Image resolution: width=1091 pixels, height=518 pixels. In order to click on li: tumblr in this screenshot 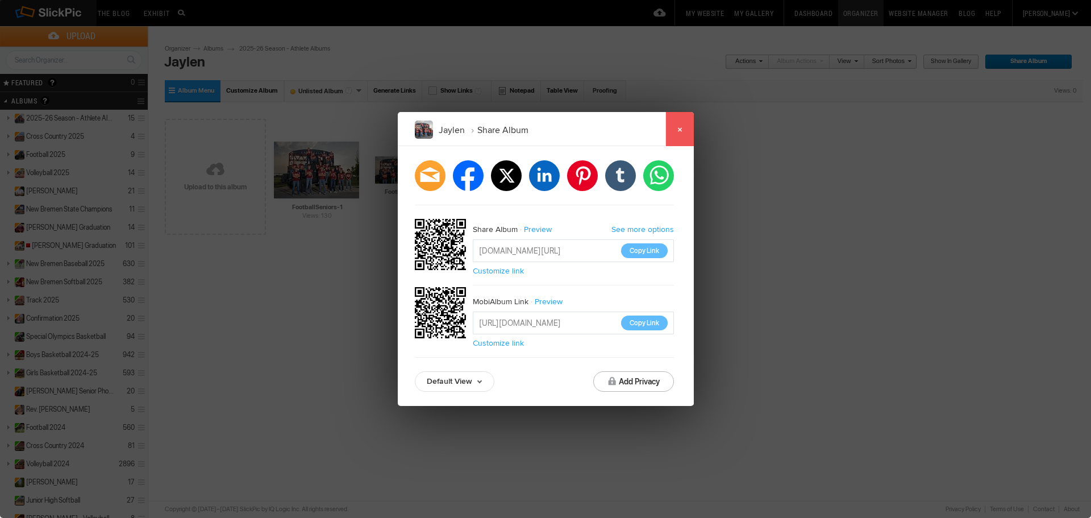, I will do `click(621, 176)`.